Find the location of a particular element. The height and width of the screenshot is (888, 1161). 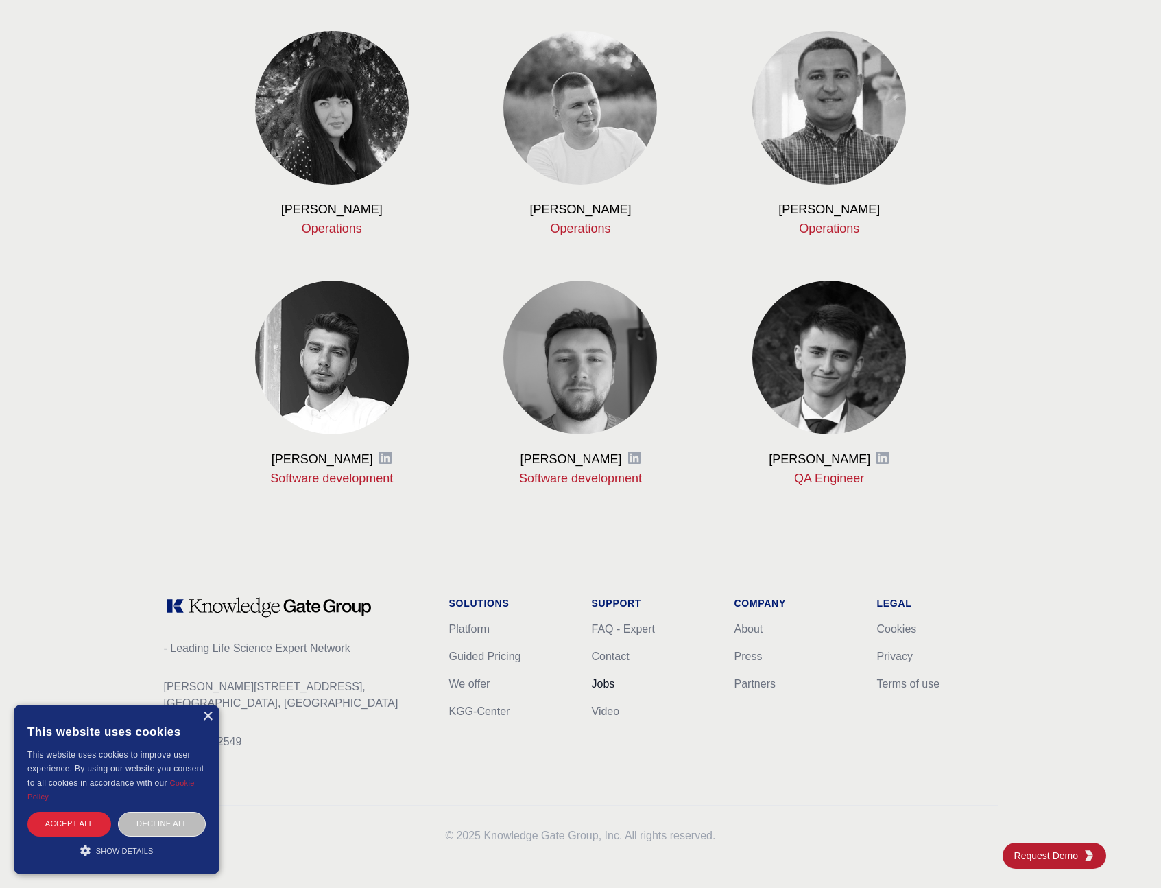

a: Jobs is located at coordinates (604, 683).